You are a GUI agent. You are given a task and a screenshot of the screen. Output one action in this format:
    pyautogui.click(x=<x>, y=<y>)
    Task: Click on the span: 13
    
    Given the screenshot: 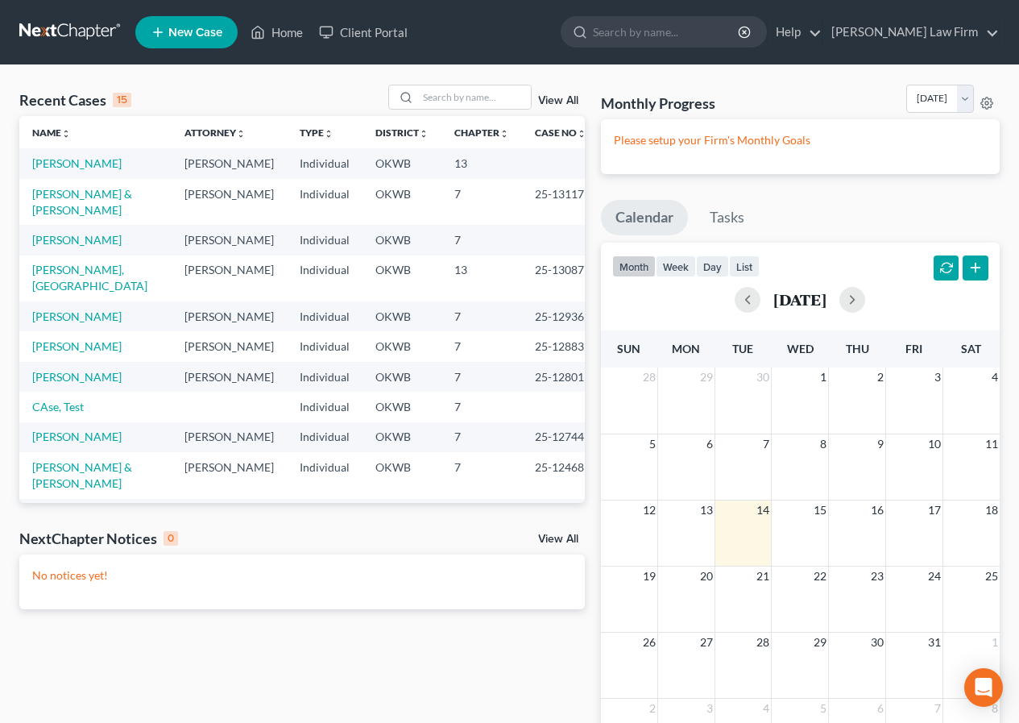 What is the action you would take?
    pyautogui.click(x=707, y=510)
    